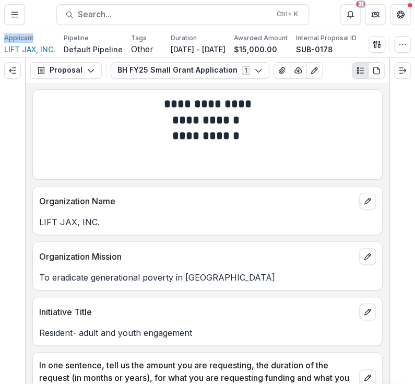  I want to click on div: Ctrl + K, so click(287, 14).